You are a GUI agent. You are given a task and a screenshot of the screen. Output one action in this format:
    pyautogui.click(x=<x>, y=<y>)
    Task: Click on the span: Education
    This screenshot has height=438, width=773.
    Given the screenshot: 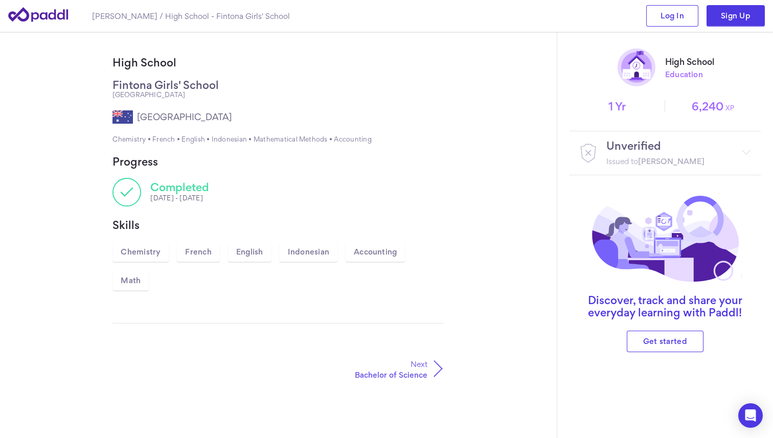 What is the action you would take?
    pyautogui.click(x=690, y=75)
    